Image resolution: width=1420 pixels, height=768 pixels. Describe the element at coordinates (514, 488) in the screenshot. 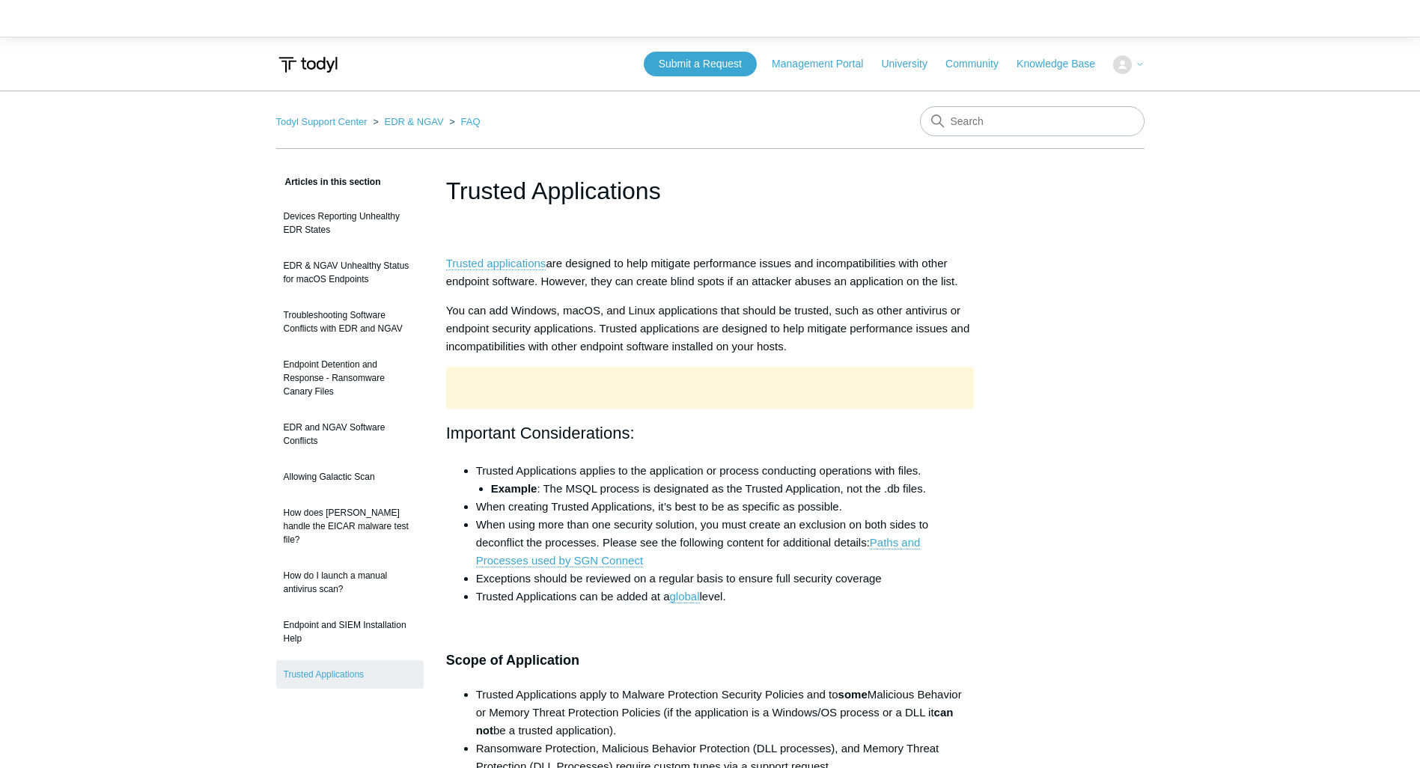

I see `strong: Example` at that location.